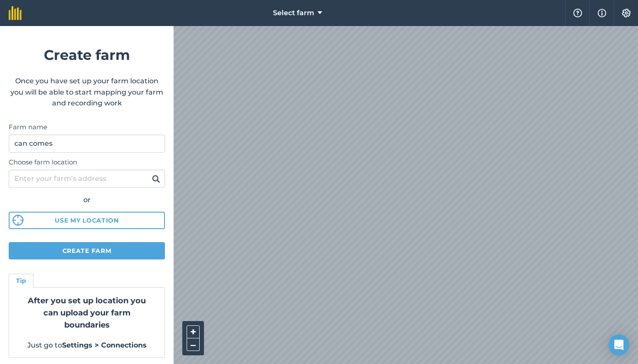 The image size is (638, 364). Describe the element at coordinates (18, 220) in the screenshot. I see `img: svg%3e` at that location.